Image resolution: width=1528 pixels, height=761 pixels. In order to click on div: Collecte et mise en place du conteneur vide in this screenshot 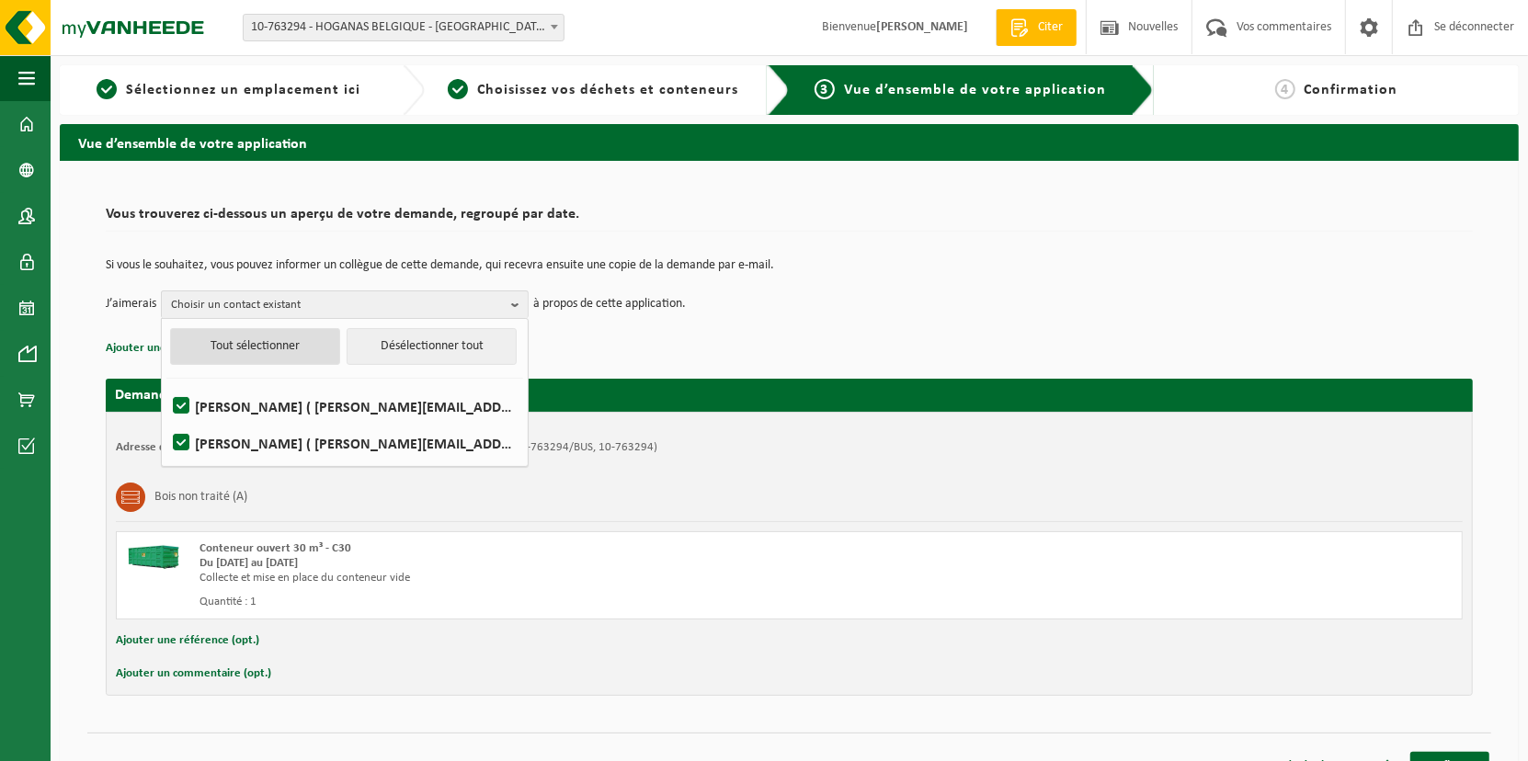, I will do `click(531, 578)`.